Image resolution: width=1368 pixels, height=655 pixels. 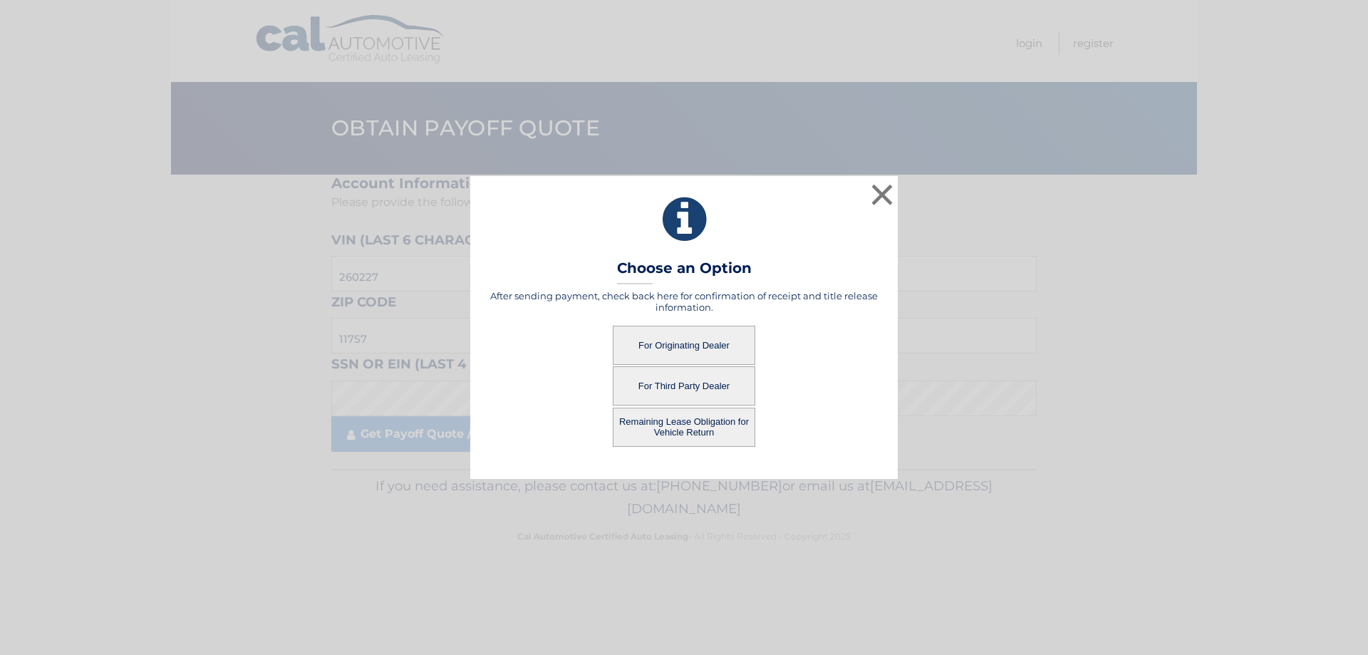 What do you see at coordinates (684, 301) in the screenshot?
I see `h5: After sending payment, check back here for confirmation of receipt and title release information.` at bounding box center [684, 301].